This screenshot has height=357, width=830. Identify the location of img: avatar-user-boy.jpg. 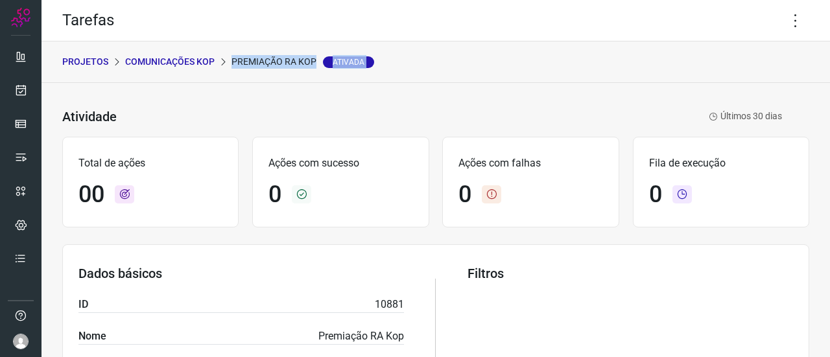
(21, 342).